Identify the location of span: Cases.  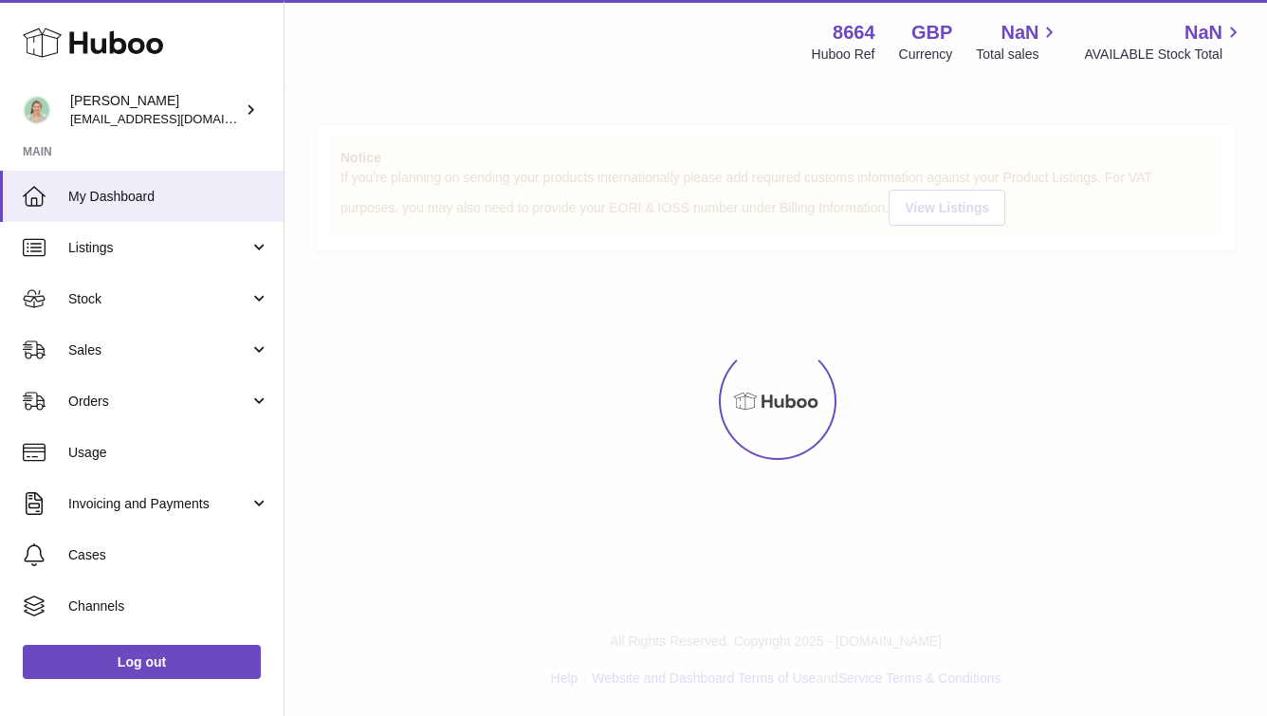
(169, 555).